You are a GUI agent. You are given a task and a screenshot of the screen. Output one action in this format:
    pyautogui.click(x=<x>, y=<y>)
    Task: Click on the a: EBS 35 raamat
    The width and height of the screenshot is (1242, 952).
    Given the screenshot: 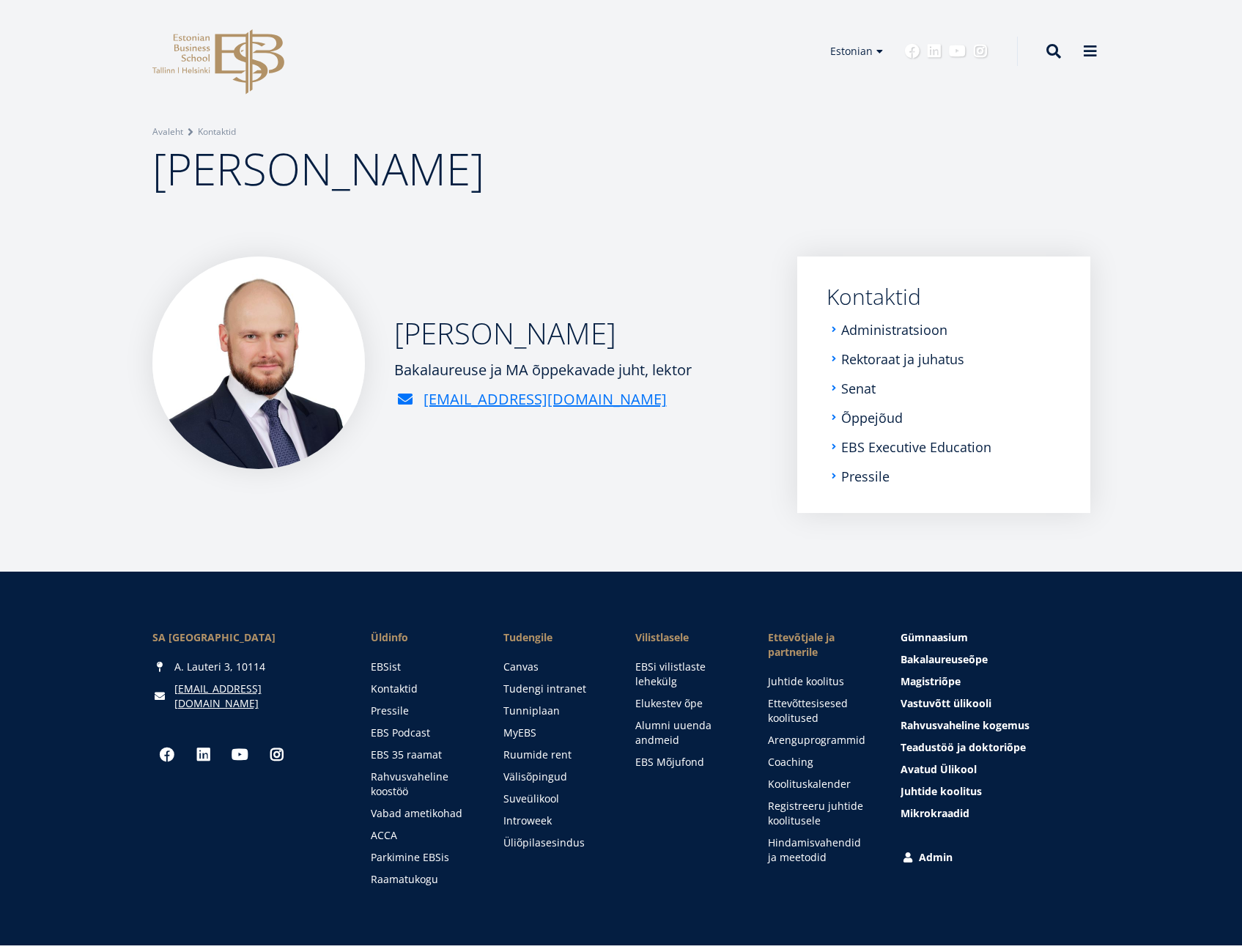 What is the action you would take?
    pyautogui.click(x=422, y=755)
    